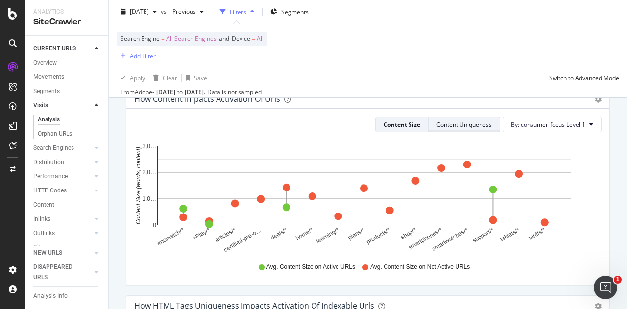 Image resolution: width=627 pixels, height=309 pixels. Describe the element at coordinates (260, 39) in the screenshot. I see `span: All` at that location.